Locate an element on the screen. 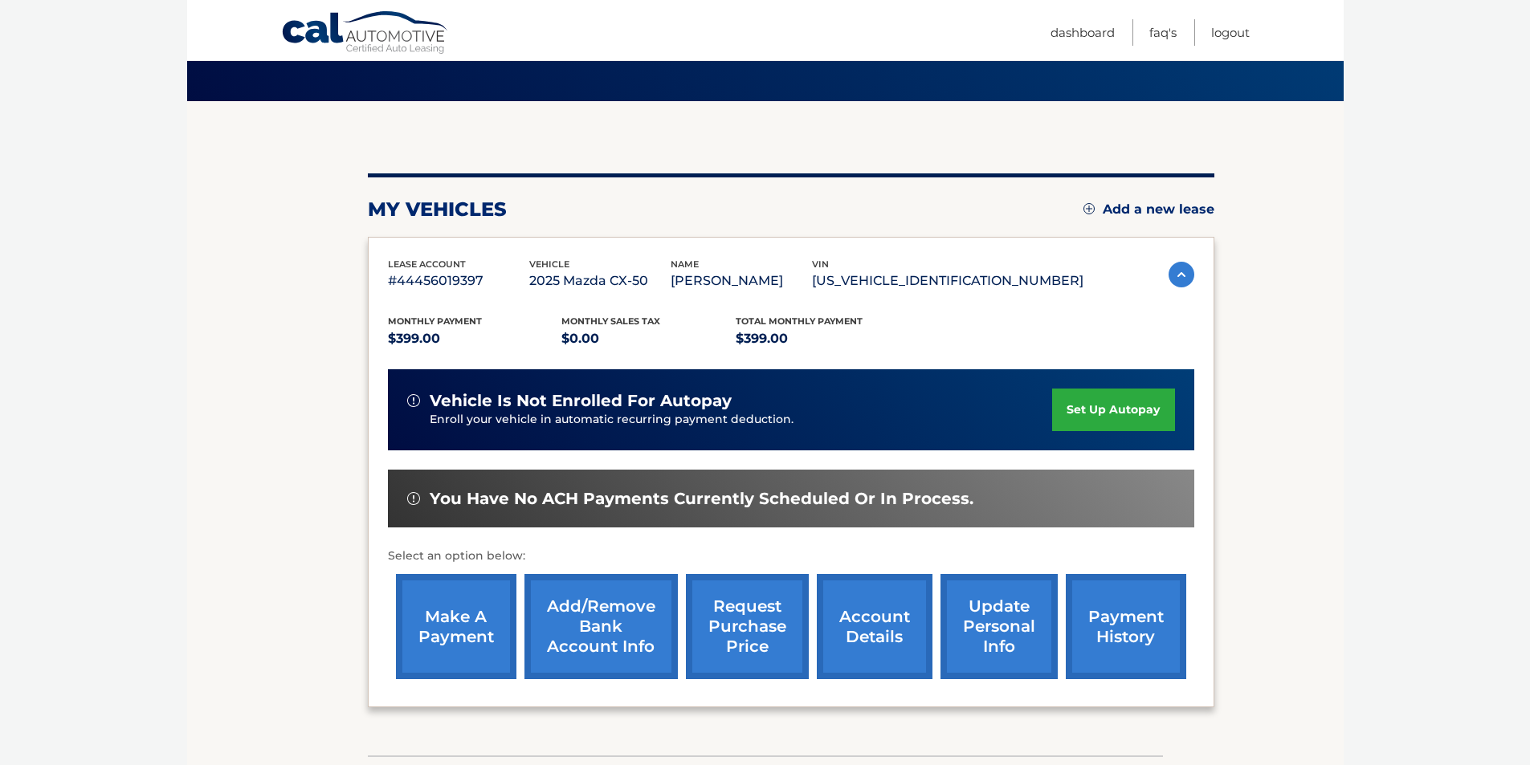  a: account details is located at coordinates (875, 626).